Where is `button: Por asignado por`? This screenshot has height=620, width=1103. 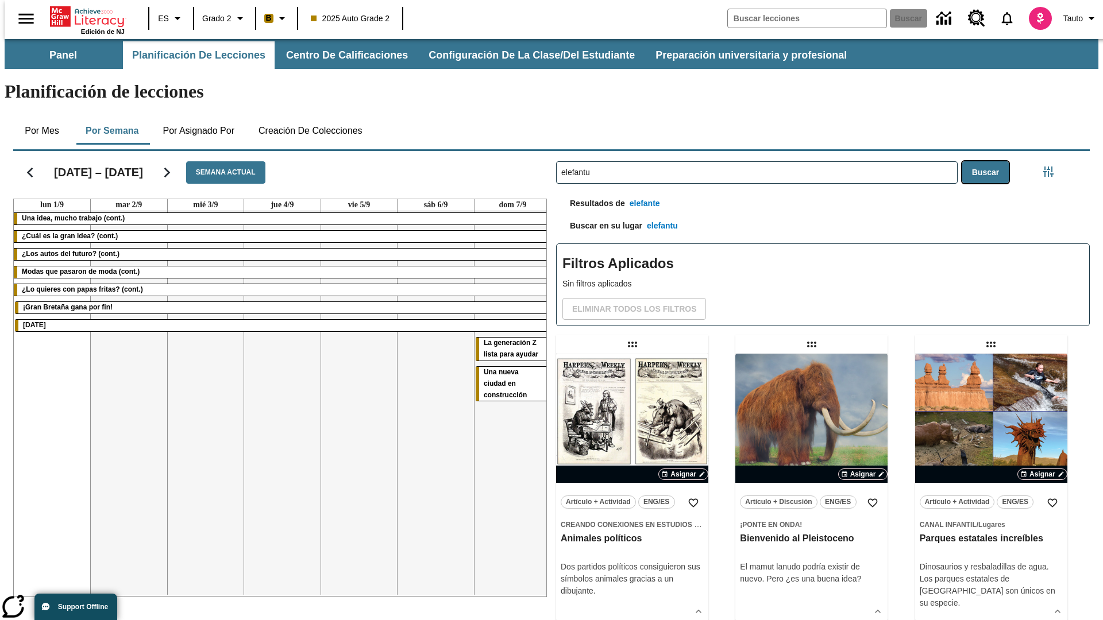 button: Por asignado por is located at coordinates (198, 131).